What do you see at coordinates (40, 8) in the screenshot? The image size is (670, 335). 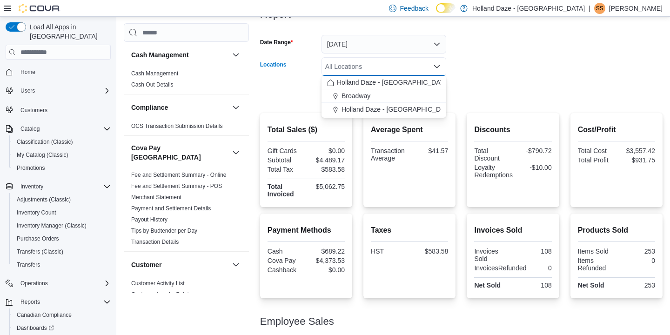 I see `img: Cova` at bounding box center [40, 8].